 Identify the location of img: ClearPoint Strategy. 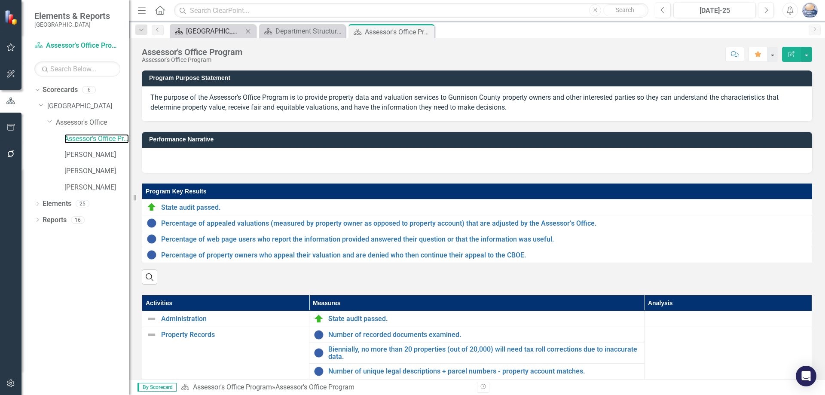
(12, 17).